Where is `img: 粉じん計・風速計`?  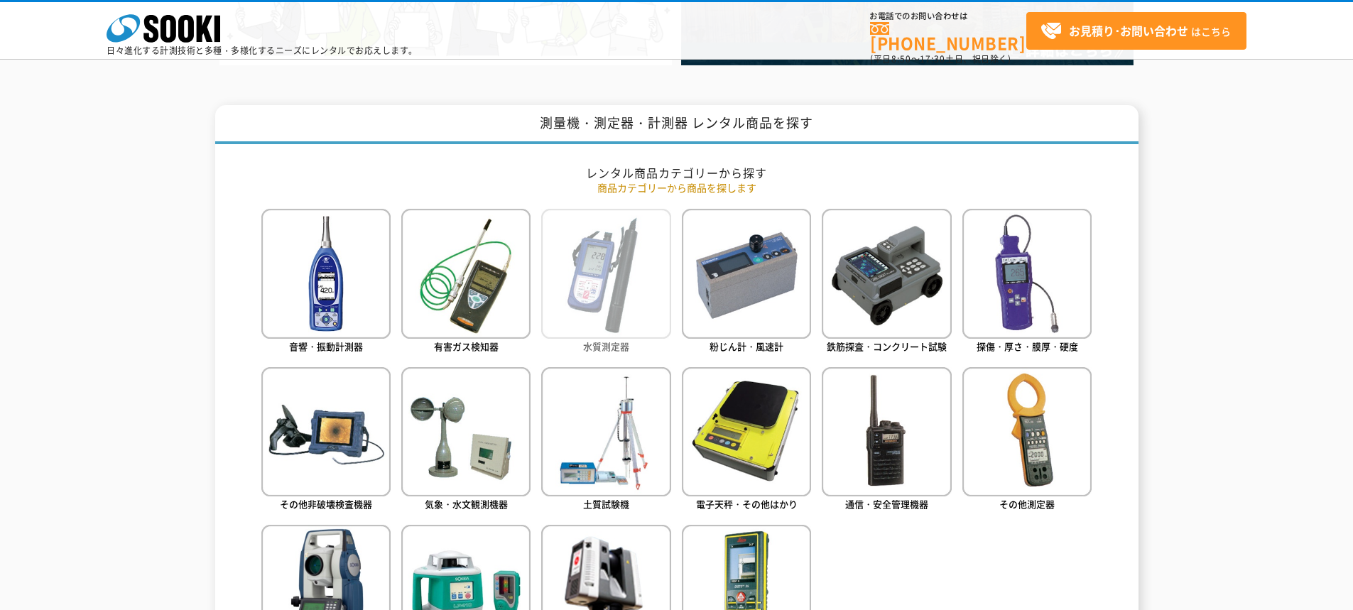
img: 粉じん計・風速計 is located at coordinates (747, 273).